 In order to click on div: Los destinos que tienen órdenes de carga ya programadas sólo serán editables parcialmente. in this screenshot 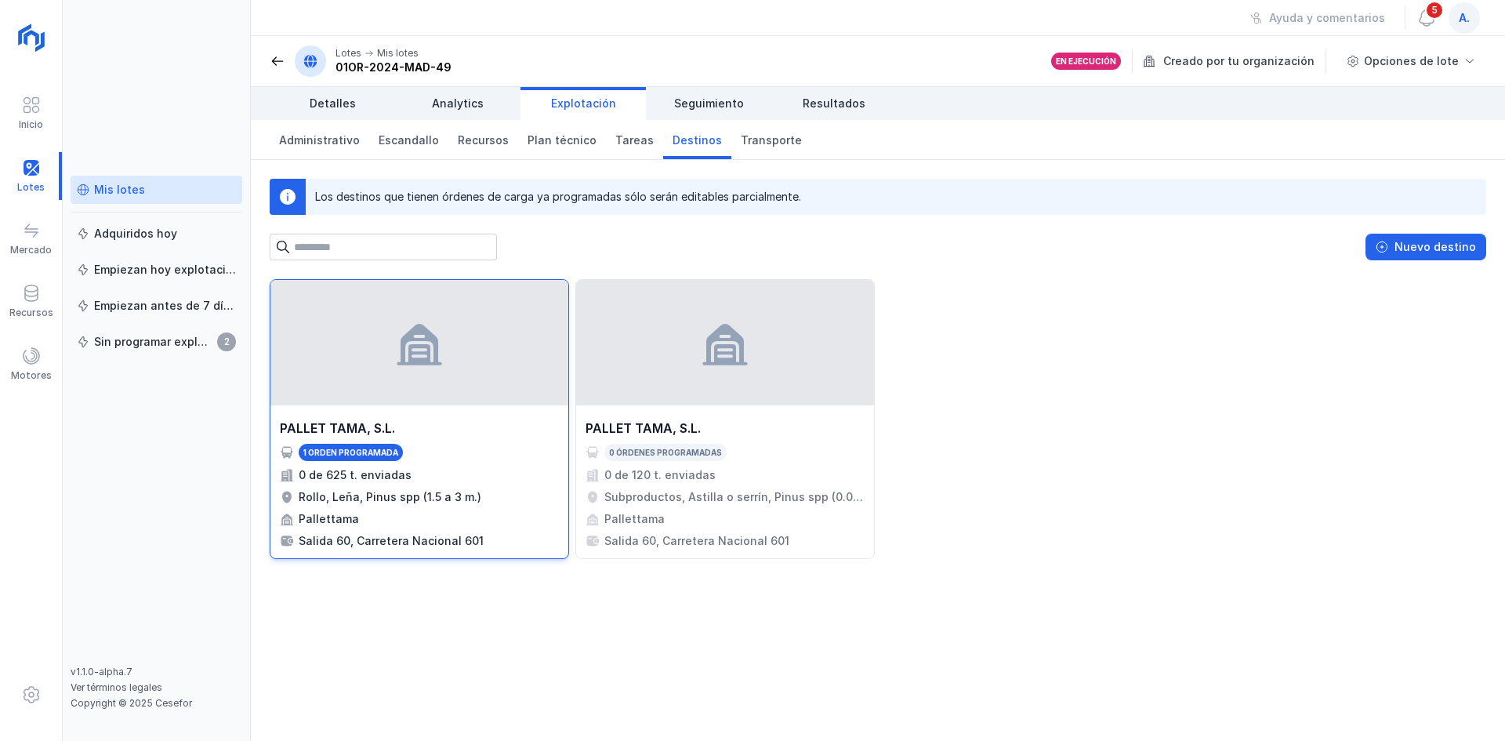, I will do `click(558, 197)`.